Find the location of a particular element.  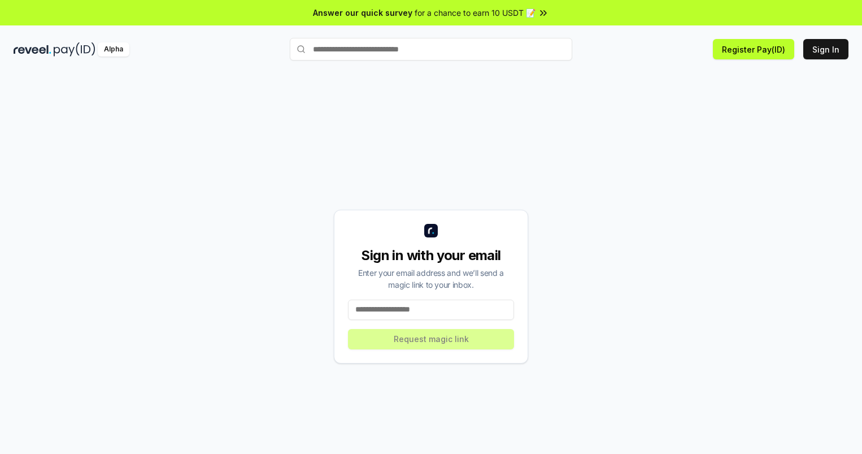

img: pay_id is located at coordinates (75, 49).